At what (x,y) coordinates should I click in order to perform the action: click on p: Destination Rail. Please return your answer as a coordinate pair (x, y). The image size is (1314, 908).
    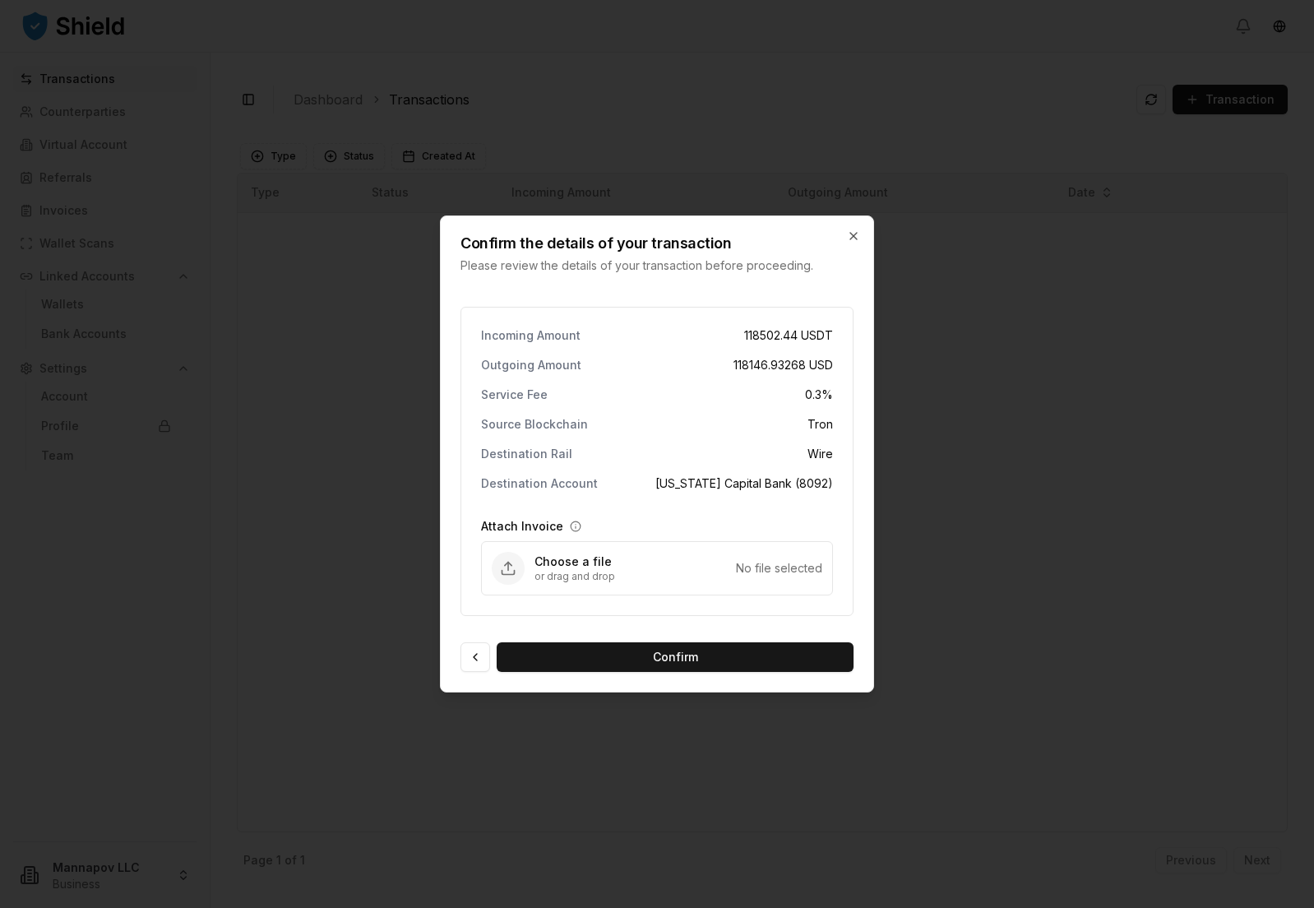
    Looking at the image, I should click on (526, 454).